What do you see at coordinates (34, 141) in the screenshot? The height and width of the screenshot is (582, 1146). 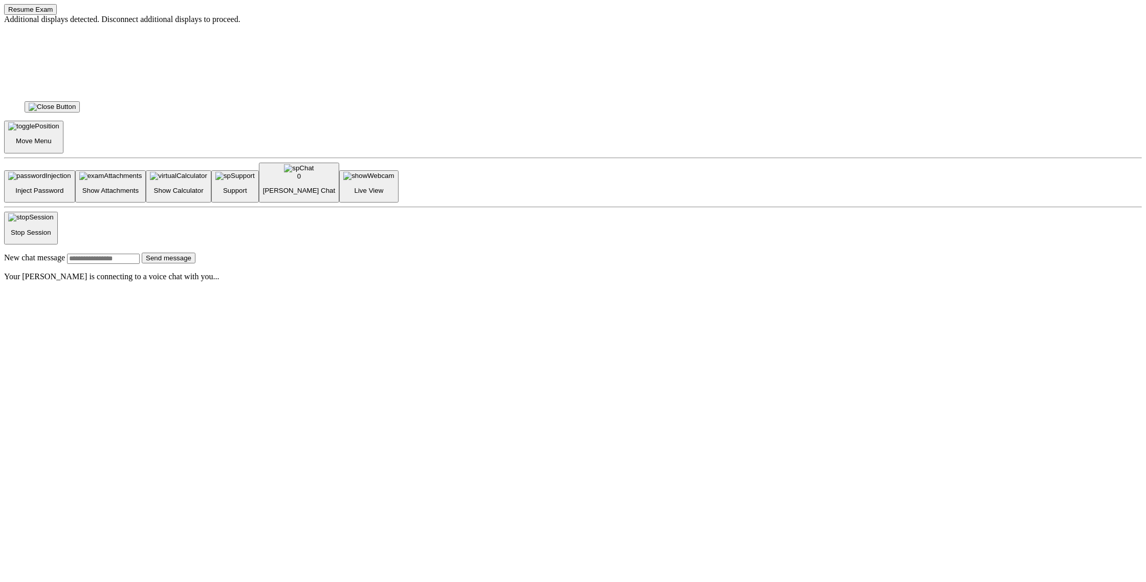 I see `p: Move Menu` at bounding box center [34, 141].